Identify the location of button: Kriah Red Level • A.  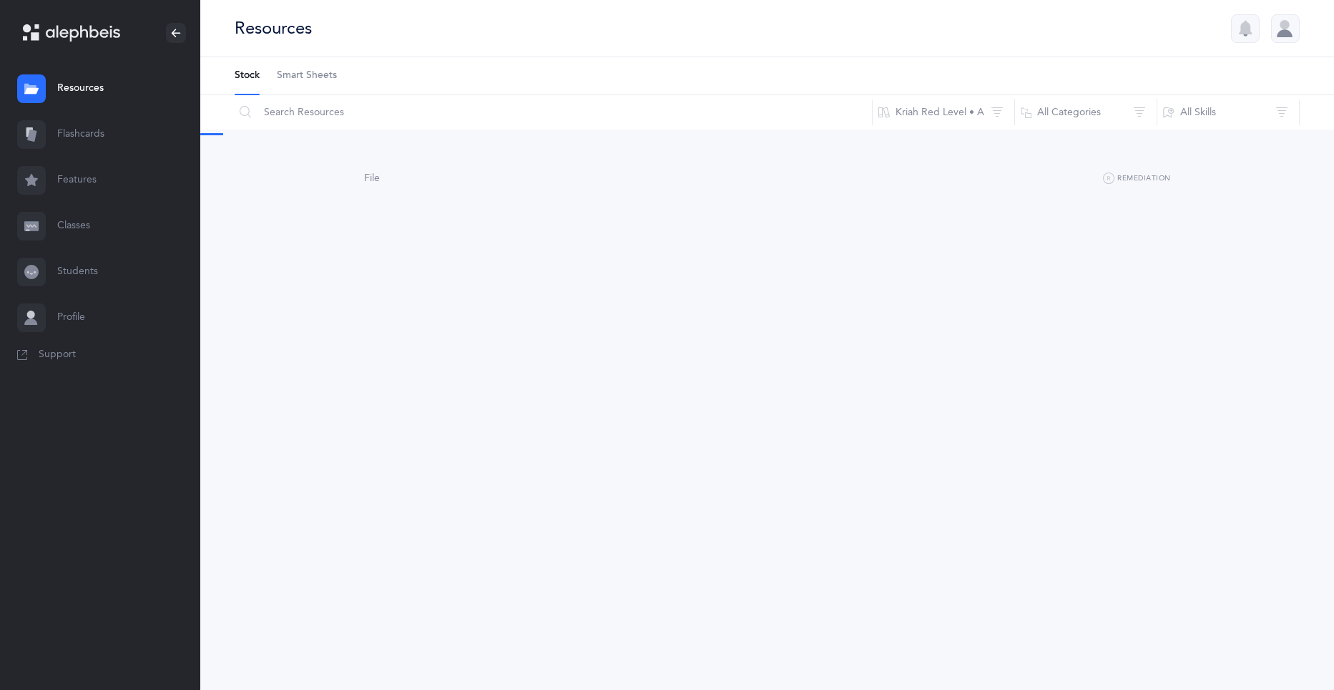
(944, 112).